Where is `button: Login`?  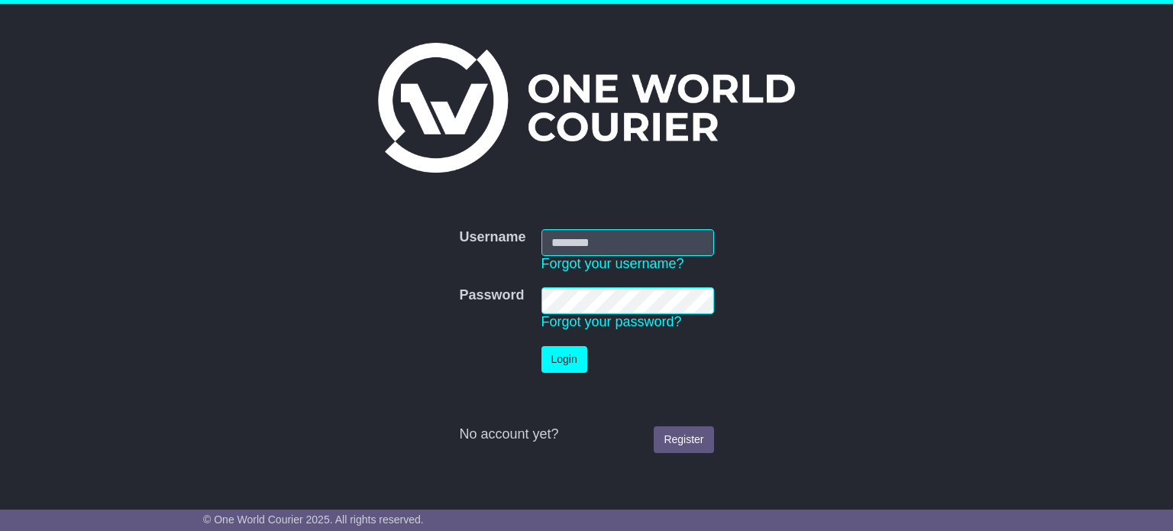 button: Login is located at coordinates (564, 359).